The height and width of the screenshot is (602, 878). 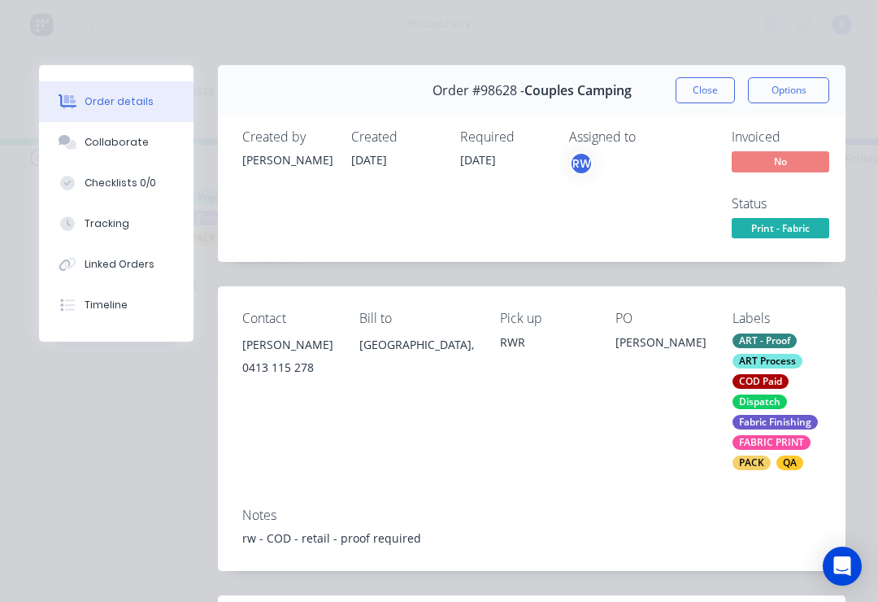 What do you see at coordinates (764, 341) in the screenshot?
I see `div: ART - Proof` at bounding box center [764, 341].